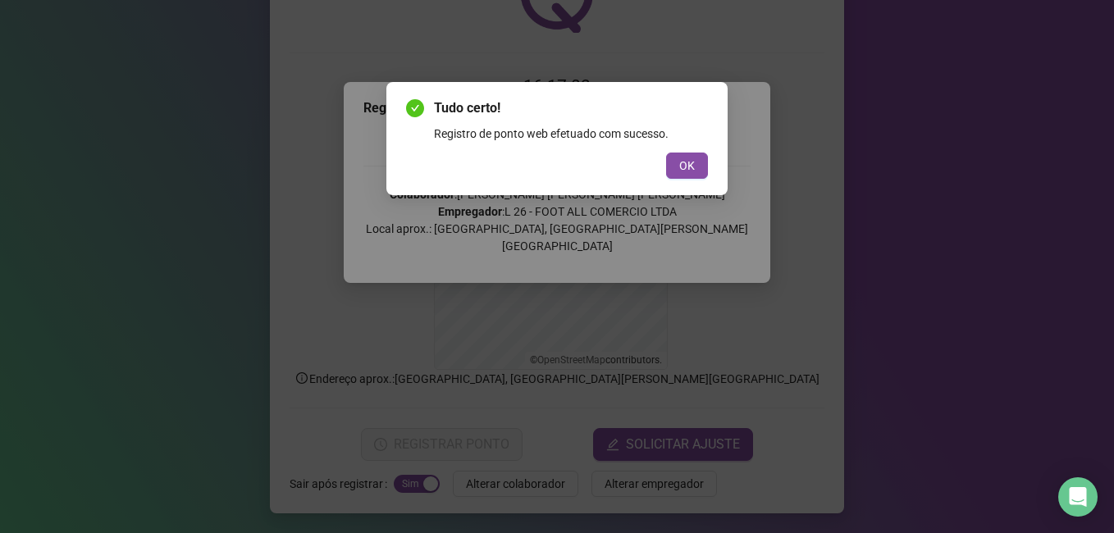  Describe the element at coordinates (687, 166) in the screenshot. I see `span: OK` at that location.